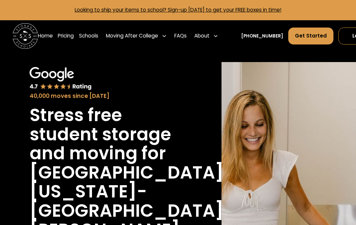 The height and width of the screenshot is (225, 356). I want to click on a: Home, so click(45, 36).